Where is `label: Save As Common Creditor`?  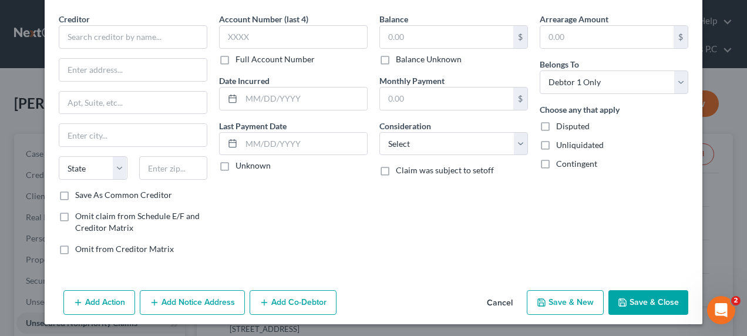 label: Save As Common Creditor is located at coordinates (123, 195).